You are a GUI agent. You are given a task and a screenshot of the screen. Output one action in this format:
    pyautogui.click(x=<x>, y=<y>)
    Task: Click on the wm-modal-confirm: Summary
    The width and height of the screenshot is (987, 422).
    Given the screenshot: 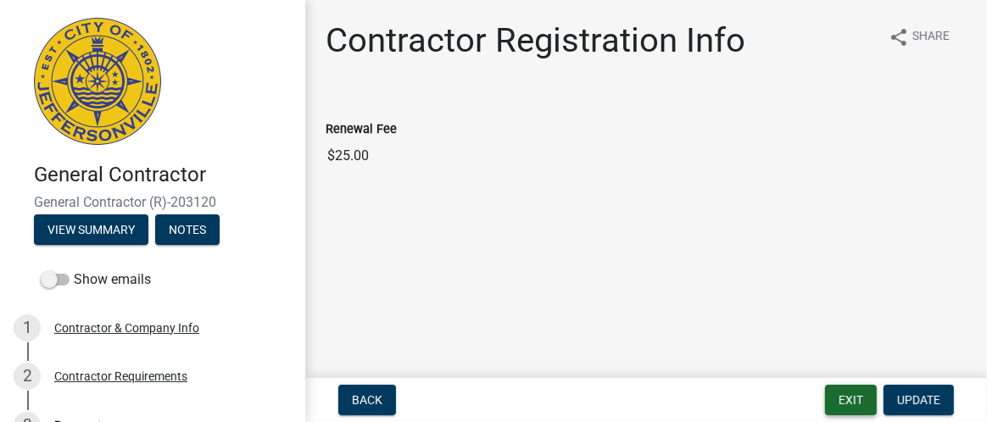 What is the action you would take?
    pyautogui.click(x=91, y=231)
    